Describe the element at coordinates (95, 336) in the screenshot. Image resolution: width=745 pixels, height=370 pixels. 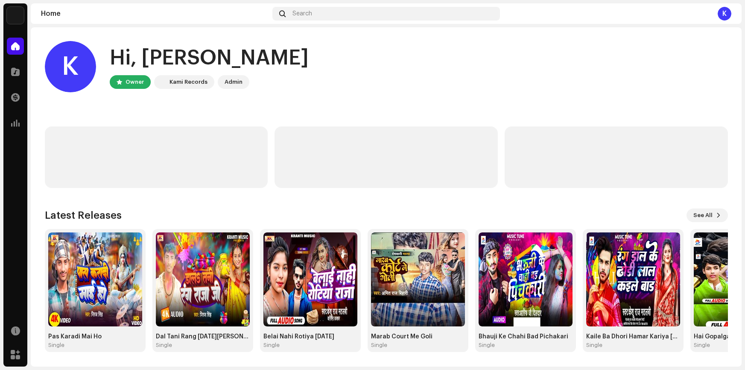
I see `div: Pas Karadi Mai Ho` at that location.